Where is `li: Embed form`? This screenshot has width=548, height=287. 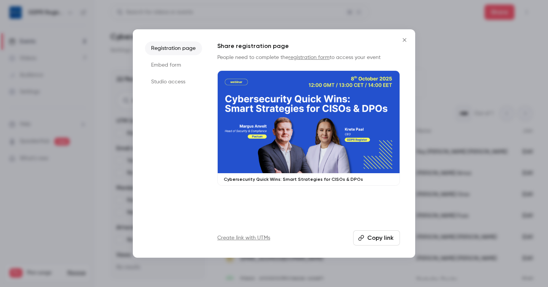
li: Embed form is located at coordinates (173, 65).